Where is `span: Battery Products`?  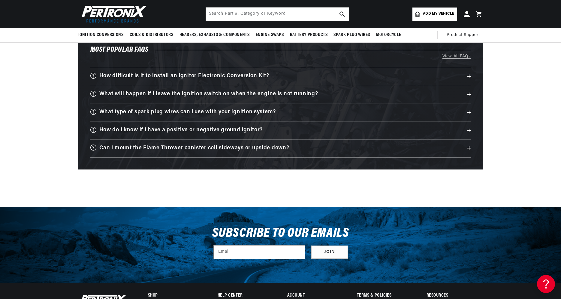
span: Battery Products is located at coordinates (309, 35).